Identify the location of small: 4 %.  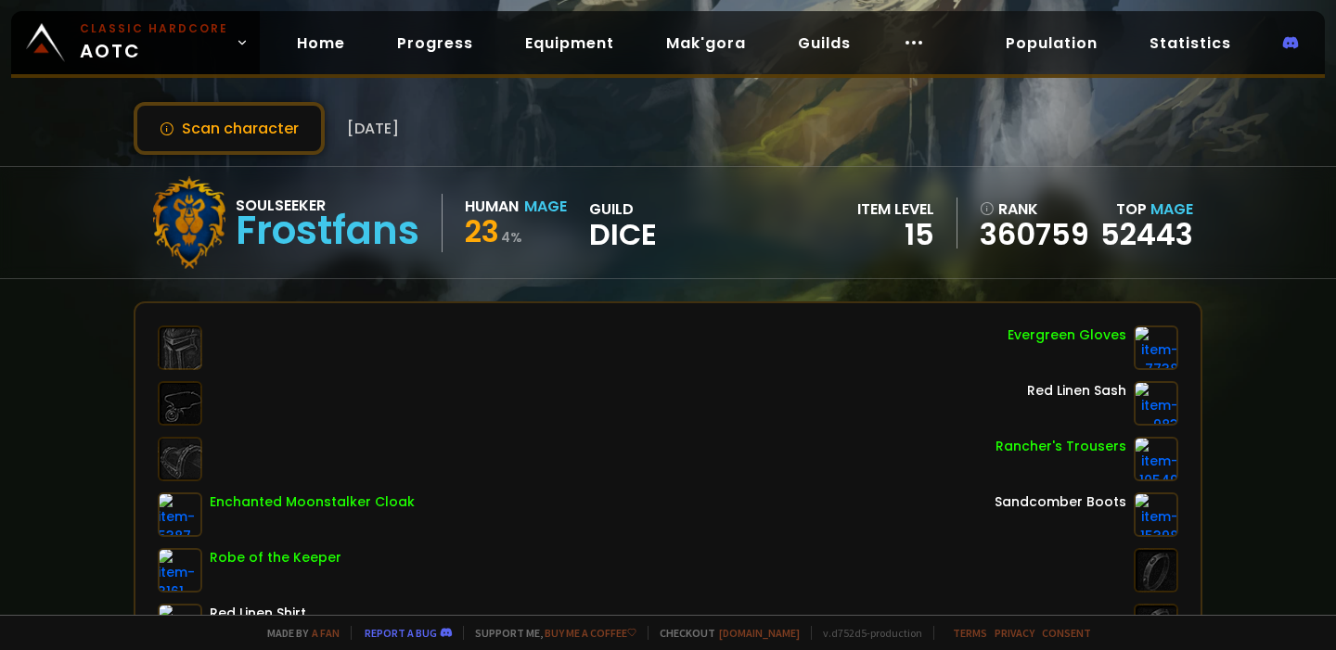
(511, 237).